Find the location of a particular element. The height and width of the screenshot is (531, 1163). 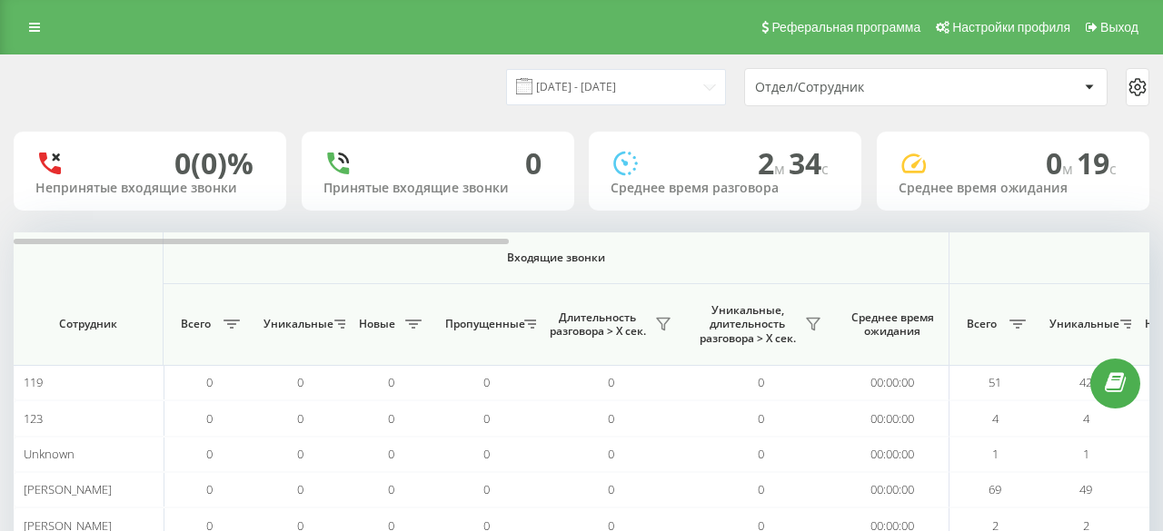

span: 34 is located at coordinates (808, 163).